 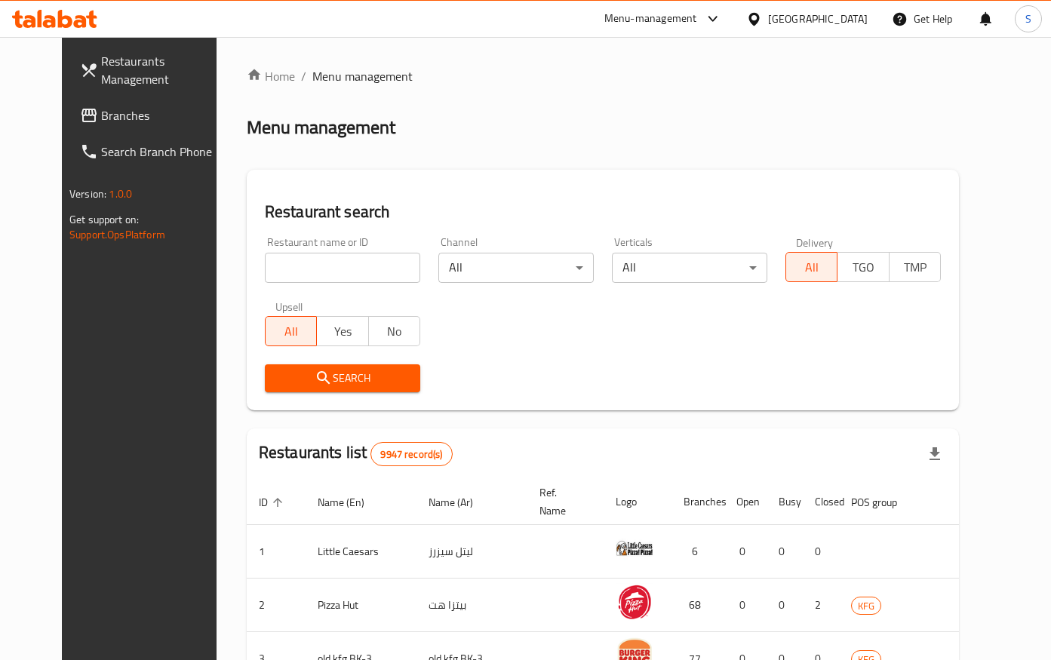 I want to click on img: Little Caesars, so click(x=634, y=548).